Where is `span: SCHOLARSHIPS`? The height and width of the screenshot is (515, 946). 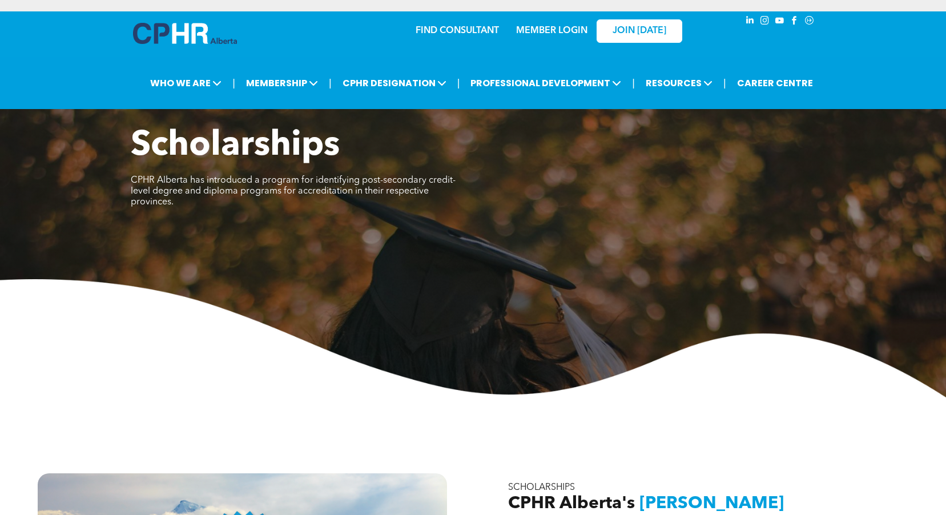
span: SCHOLARSHIPS is located at coordinates (541, 487).